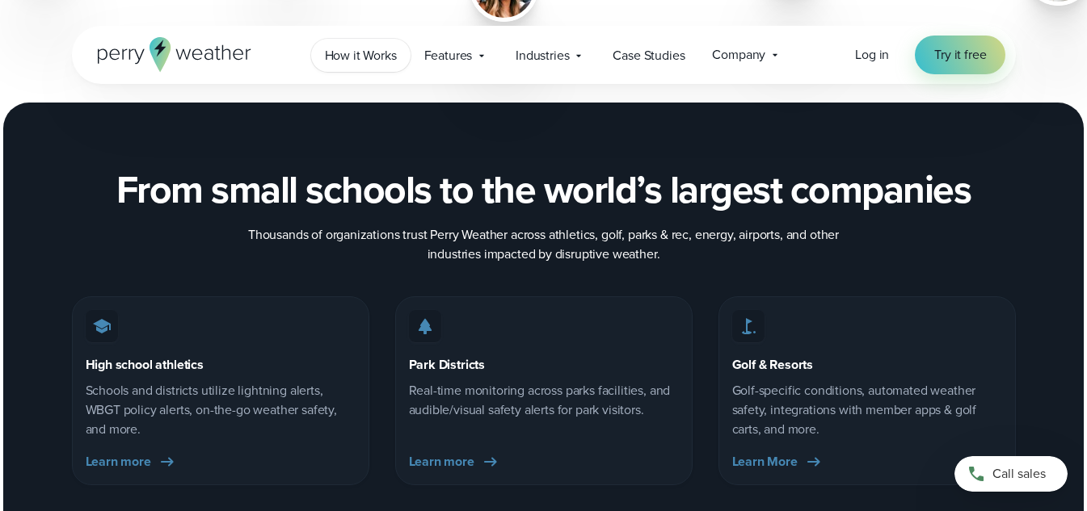 The image size is (1087, 511). I want to click on a: Case Studies, so click(648, 55).